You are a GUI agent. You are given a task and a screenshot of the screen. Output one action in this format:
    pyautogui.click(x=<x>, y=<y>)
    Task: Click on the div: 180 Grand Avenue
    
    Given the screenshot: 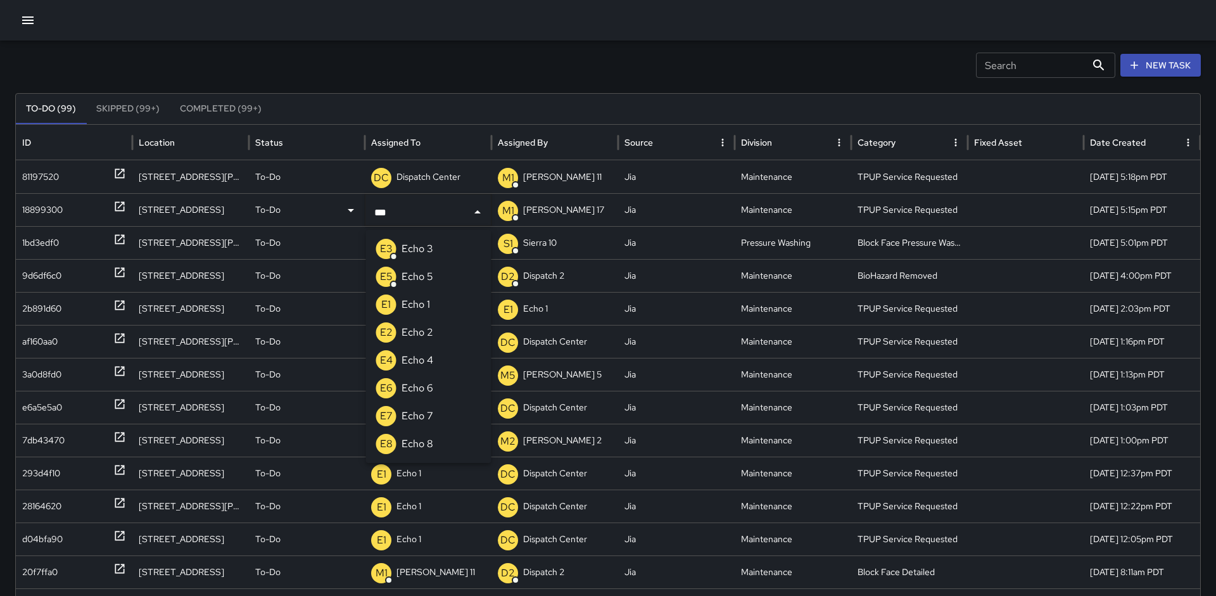 What is the action you would take?
    pyautogui.click(x=191, y=374)
    